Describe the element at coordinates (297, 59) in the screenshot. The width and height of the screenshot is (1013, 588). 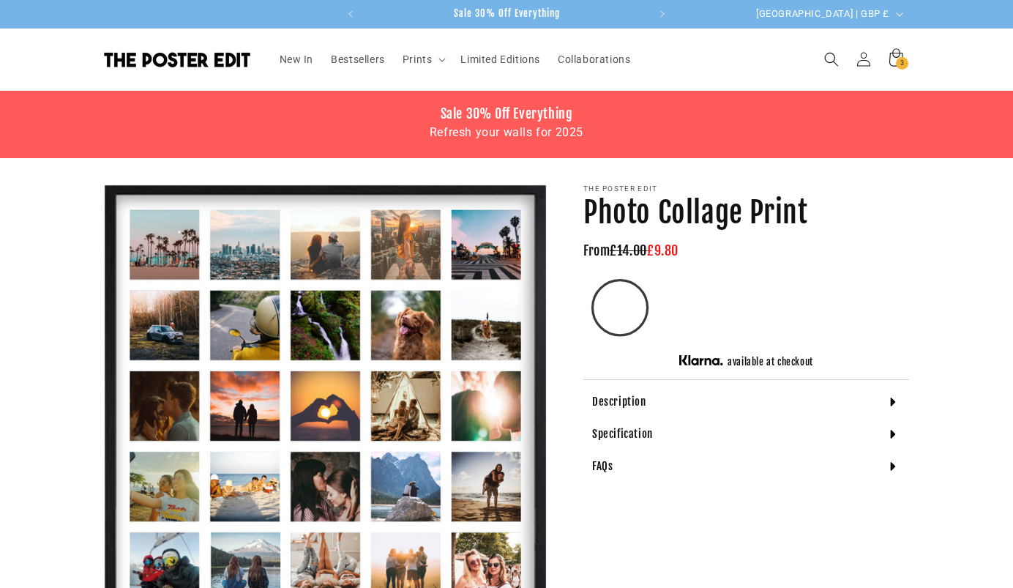
I see `a: New In` at that location.